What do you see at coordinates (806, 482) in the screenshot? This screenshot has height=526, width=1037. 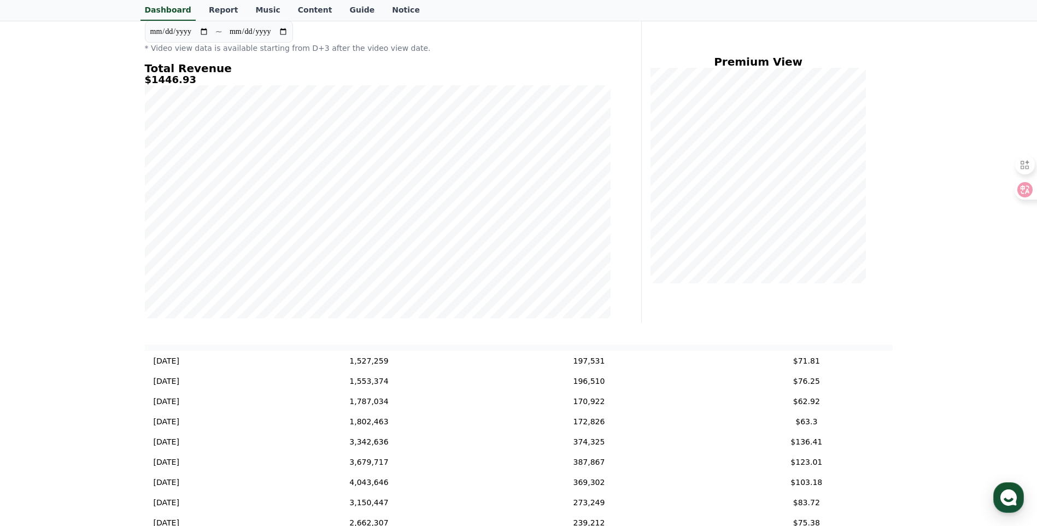 I see `td: $103.18` at bounding box center [806, 482].